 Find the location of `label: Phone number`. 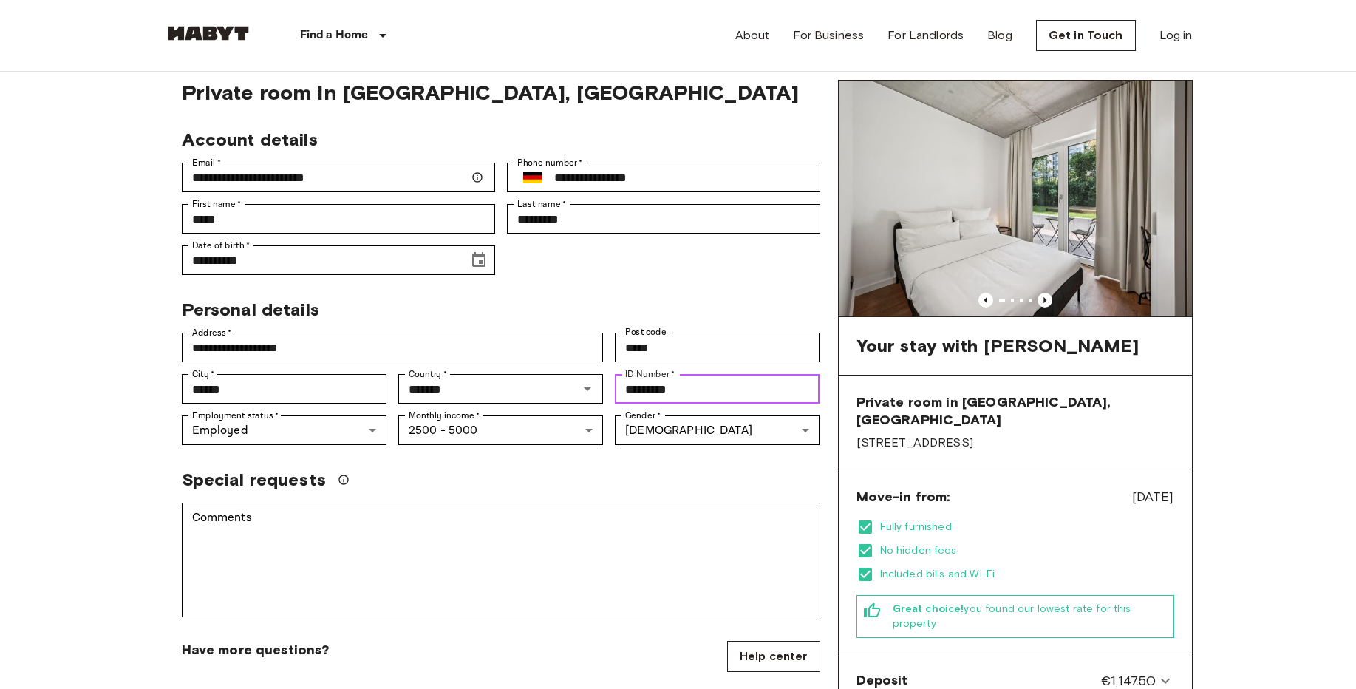

label: Phone number is located at coordinates (550, 163).